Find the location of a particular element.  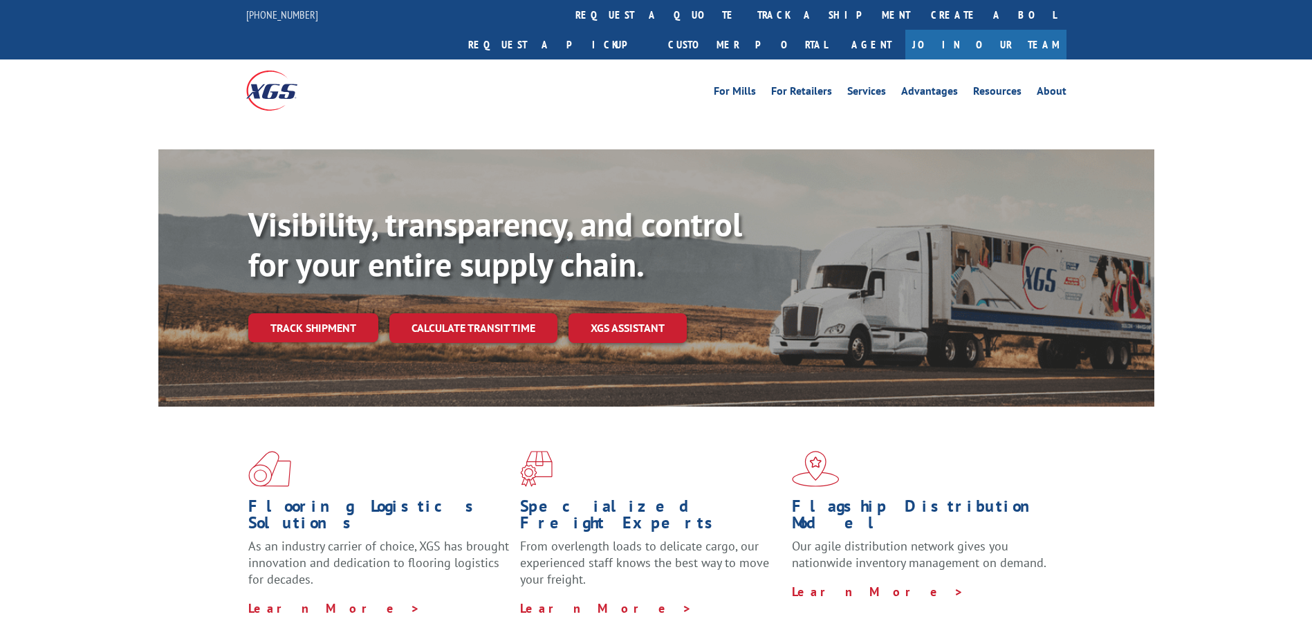

a: Resources is located at coordinates (997, 93).